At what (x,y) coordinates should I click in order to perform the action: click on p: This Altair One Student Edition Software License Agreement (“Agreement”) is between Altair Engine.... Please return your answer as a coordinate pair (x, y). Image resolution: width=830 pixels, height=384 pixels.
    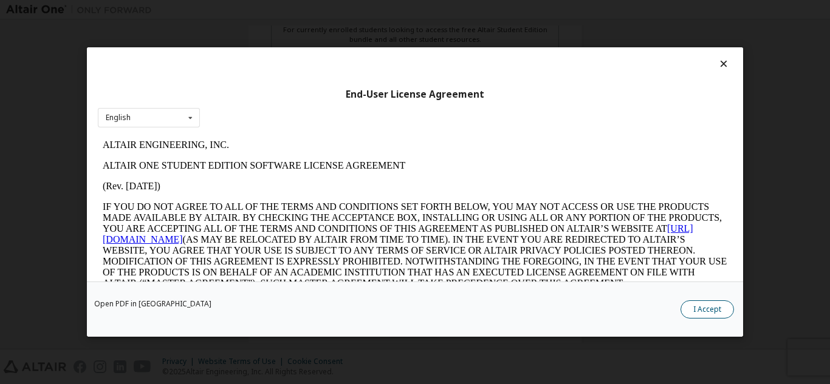
    Looking at the image, I should click on (317, 186).